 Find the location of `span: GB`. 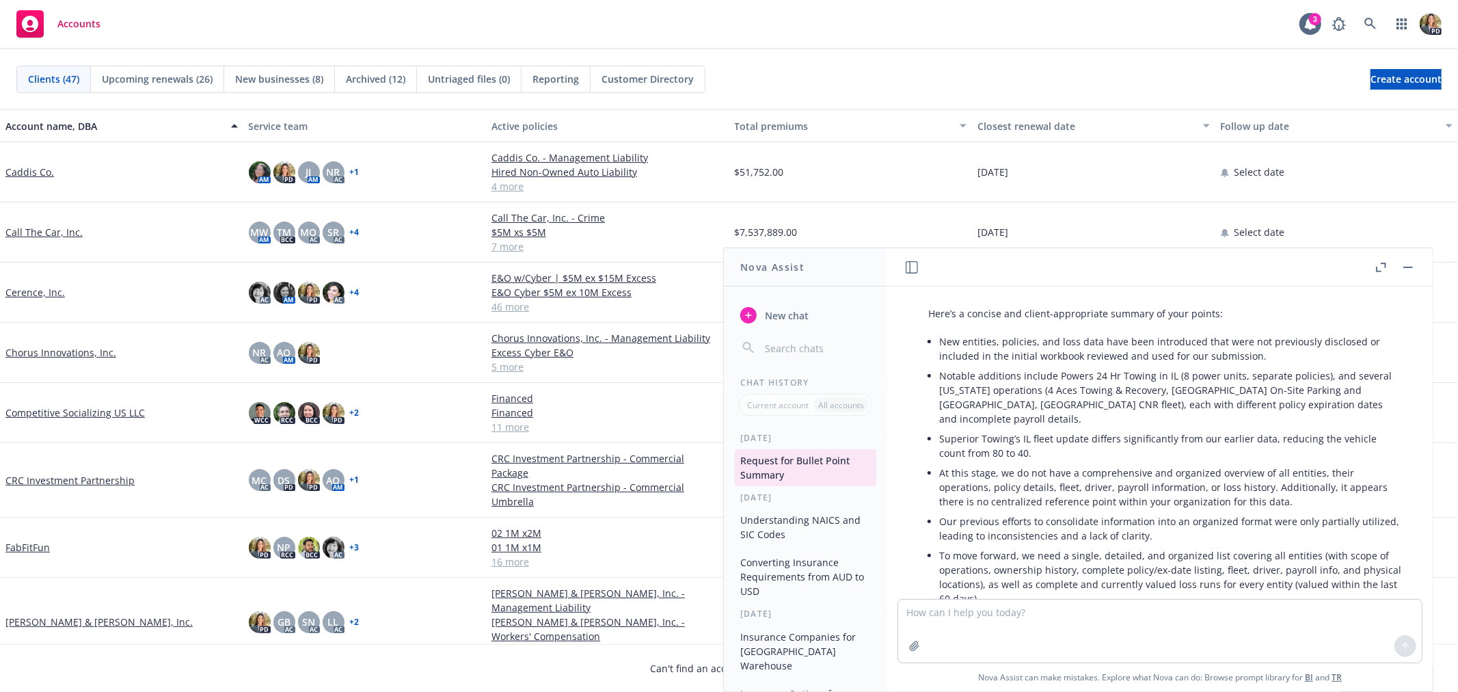

span: GB is located at coordinates (284, 621).